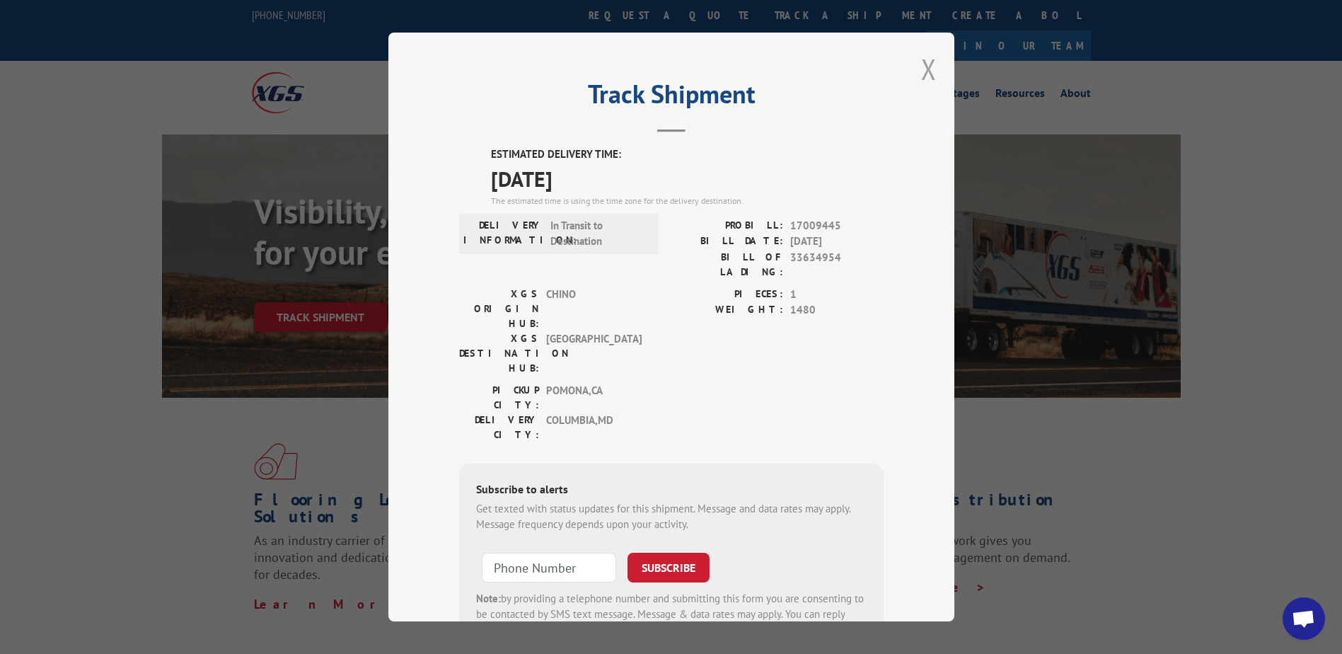 Image resolution: width=1342 pixels, height=654 pixels. Describe the element at coordinates (499, 308) in the screenshot. I see `label: XGS ORIGIN HUB:` at that location.